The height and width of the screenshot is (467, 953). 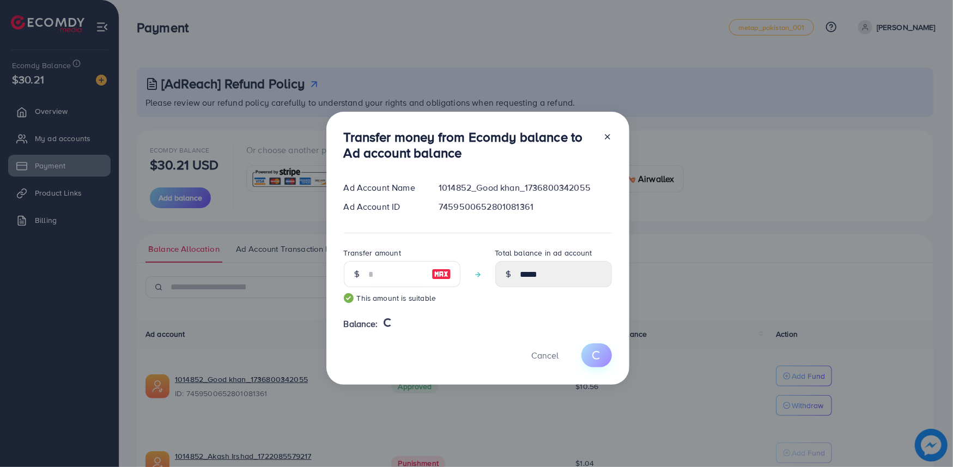 What do you see at coordinates (441, 274) in the screenshot?
I see `img: image` at bounding box center [441, 274].